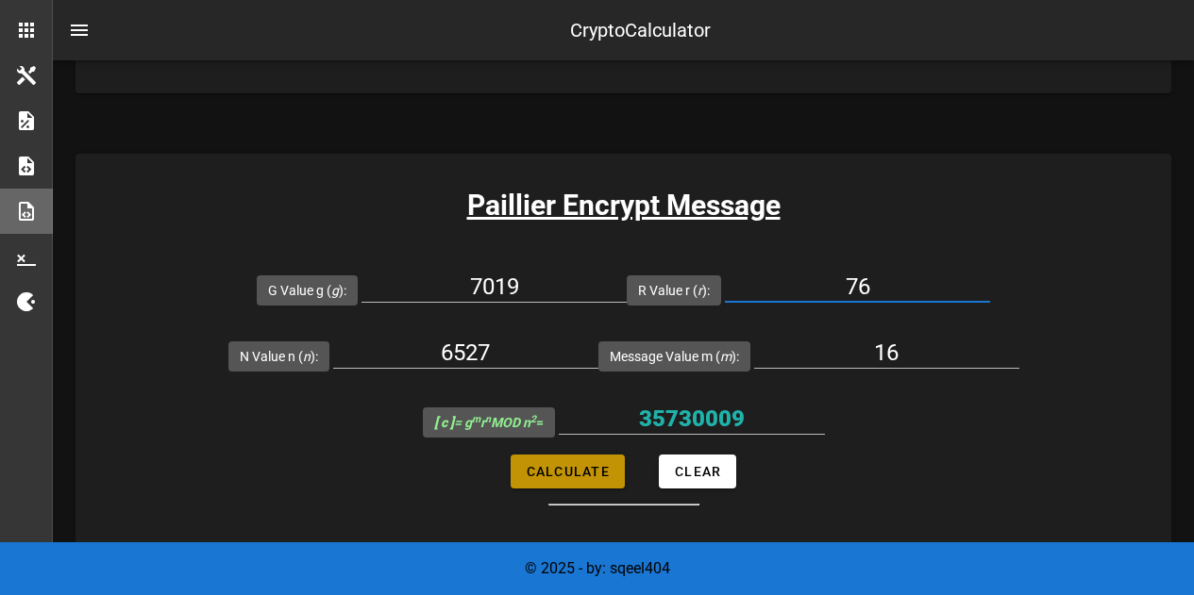 This screenshot has height=595, width=1194. I want to click on i: m, so click(726, 357).